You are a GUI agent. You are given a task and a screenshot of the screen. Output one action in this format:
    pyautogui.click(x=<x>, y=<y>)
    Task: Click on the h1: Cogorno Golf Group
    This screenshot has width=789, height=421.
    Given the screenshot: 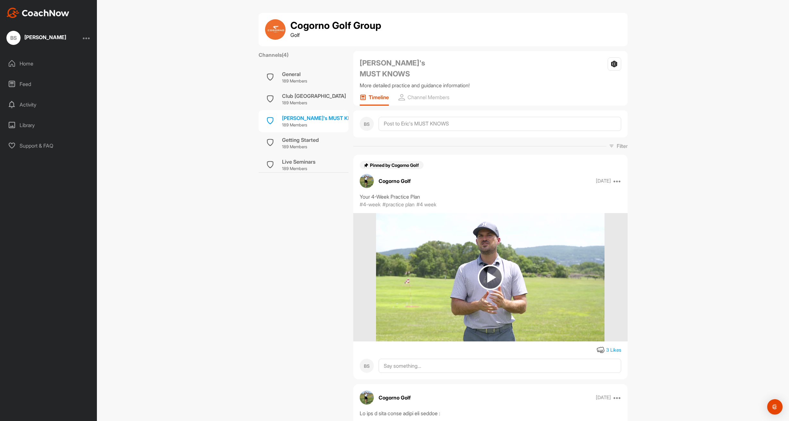 What is the action you would take?
    pyautogui.click(x=336, y=26)
    